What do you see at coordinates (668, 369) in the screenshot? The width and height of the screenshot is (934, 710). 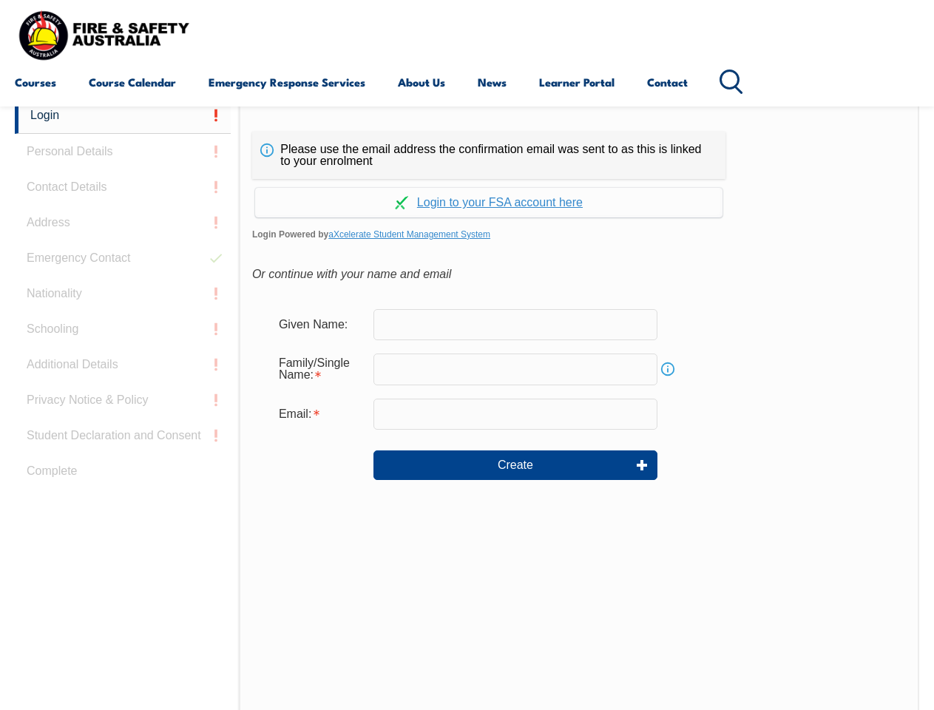 I see `a: Info` at bounding box center [668, 369].